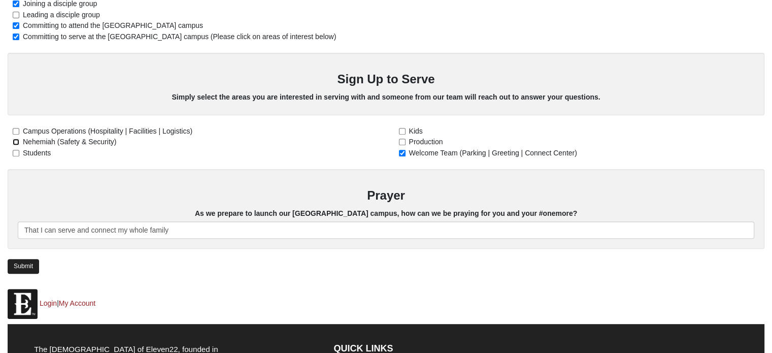 The height and width of the screenshot is (353, 772). I want to click on input: Kids, so click(402, 131).